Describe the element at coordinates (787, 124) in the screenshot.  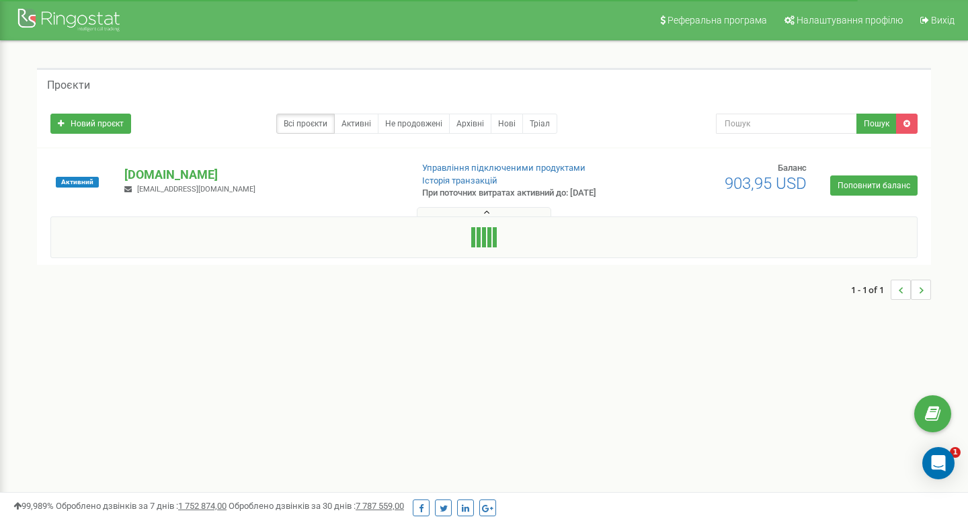
I see `input: Пошук` at that location.